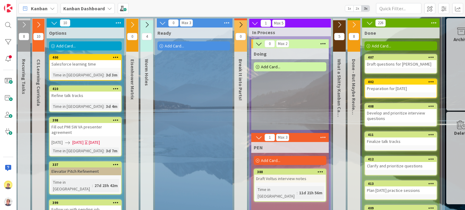 This screenshot has width=465, height=210. What do you see at coordinates (147, 37) in the screenshot?
I see `span: 4` at bounding box center [147, 37].